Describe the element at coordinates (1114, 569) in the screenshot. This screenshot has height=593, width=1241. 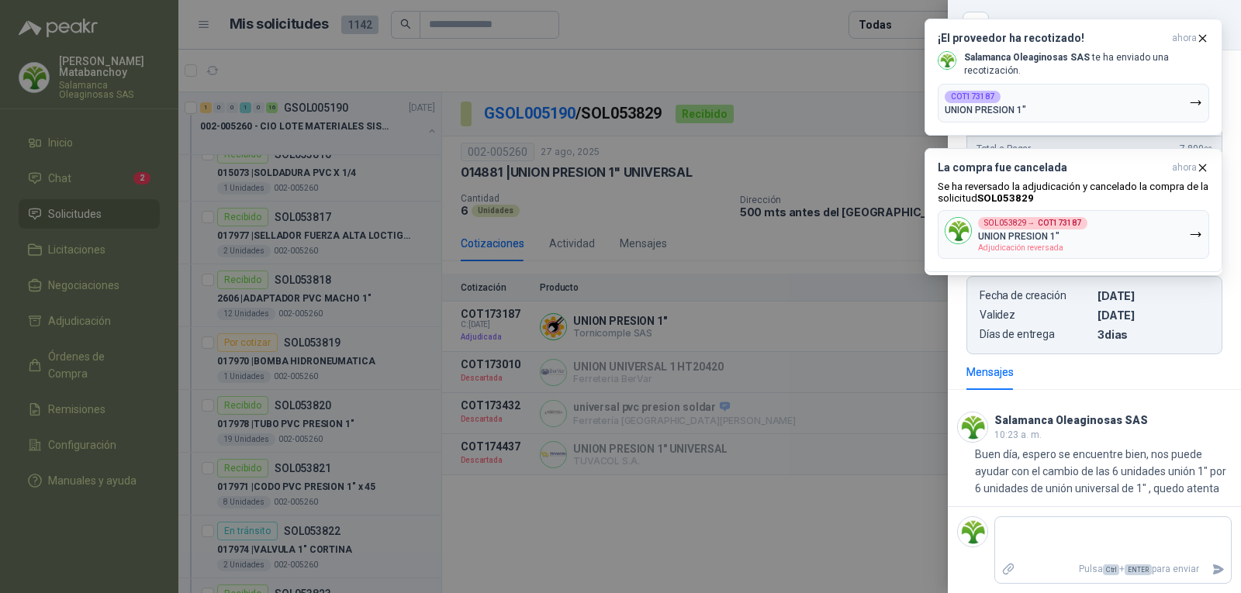
I see `p: Pulsa + para enviar` at that location.